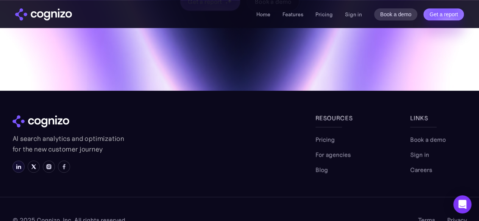 This screenshot has height=221, width=479. I want to click on img: LinkedIn icon, so click(19, 167).